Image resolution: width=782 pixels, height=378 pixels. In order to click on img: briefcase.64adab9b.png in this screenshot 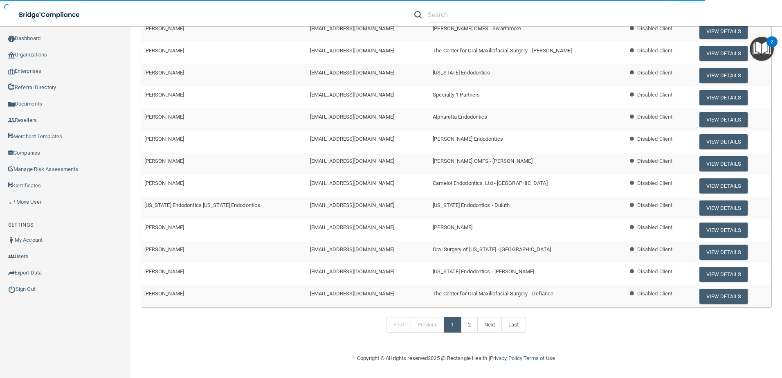, I will do `click(12, 202)`.